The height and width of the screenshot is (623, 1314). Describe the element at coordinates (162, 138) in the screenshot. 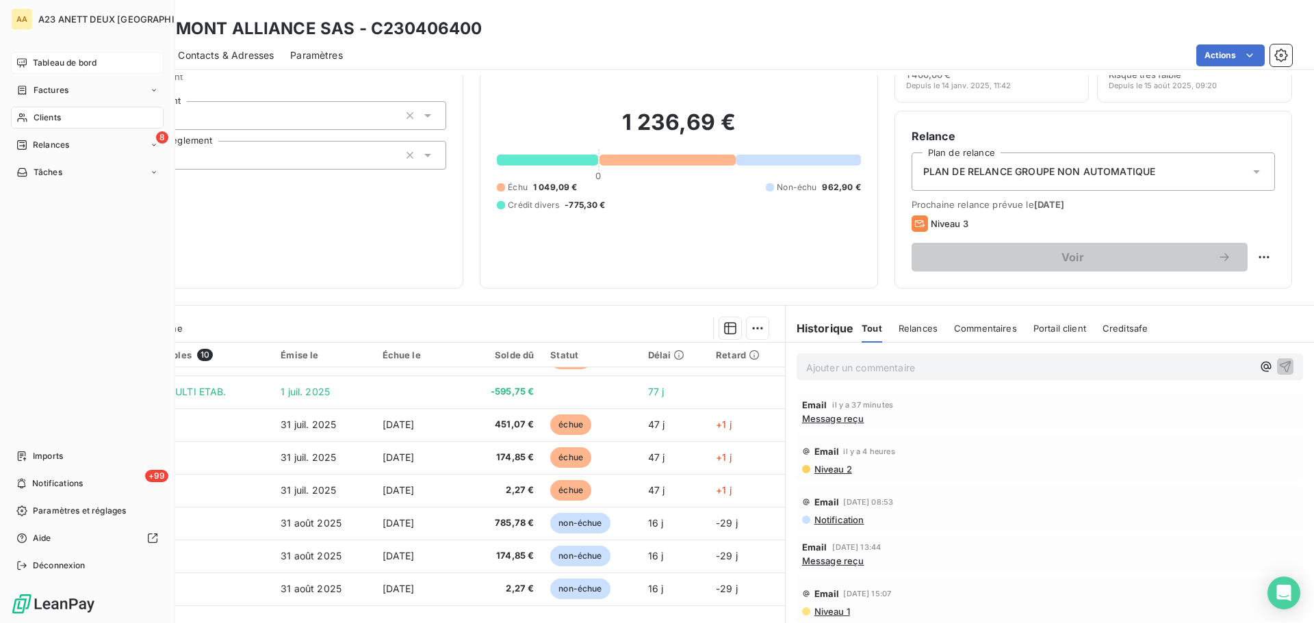

I see `span: 8` at that location.